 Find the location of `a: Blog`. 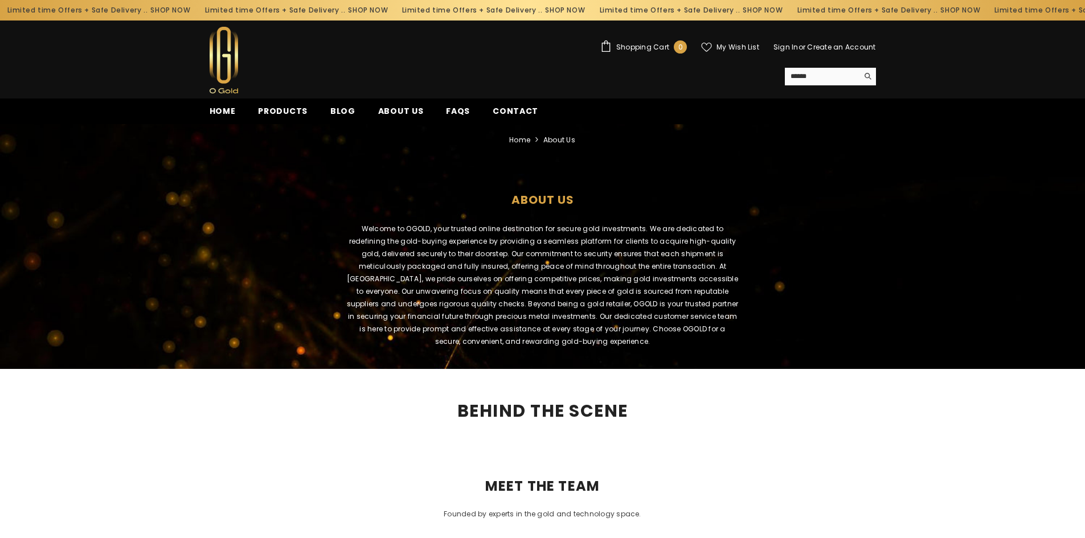

a: Blog is located at coordinates (343, 114).